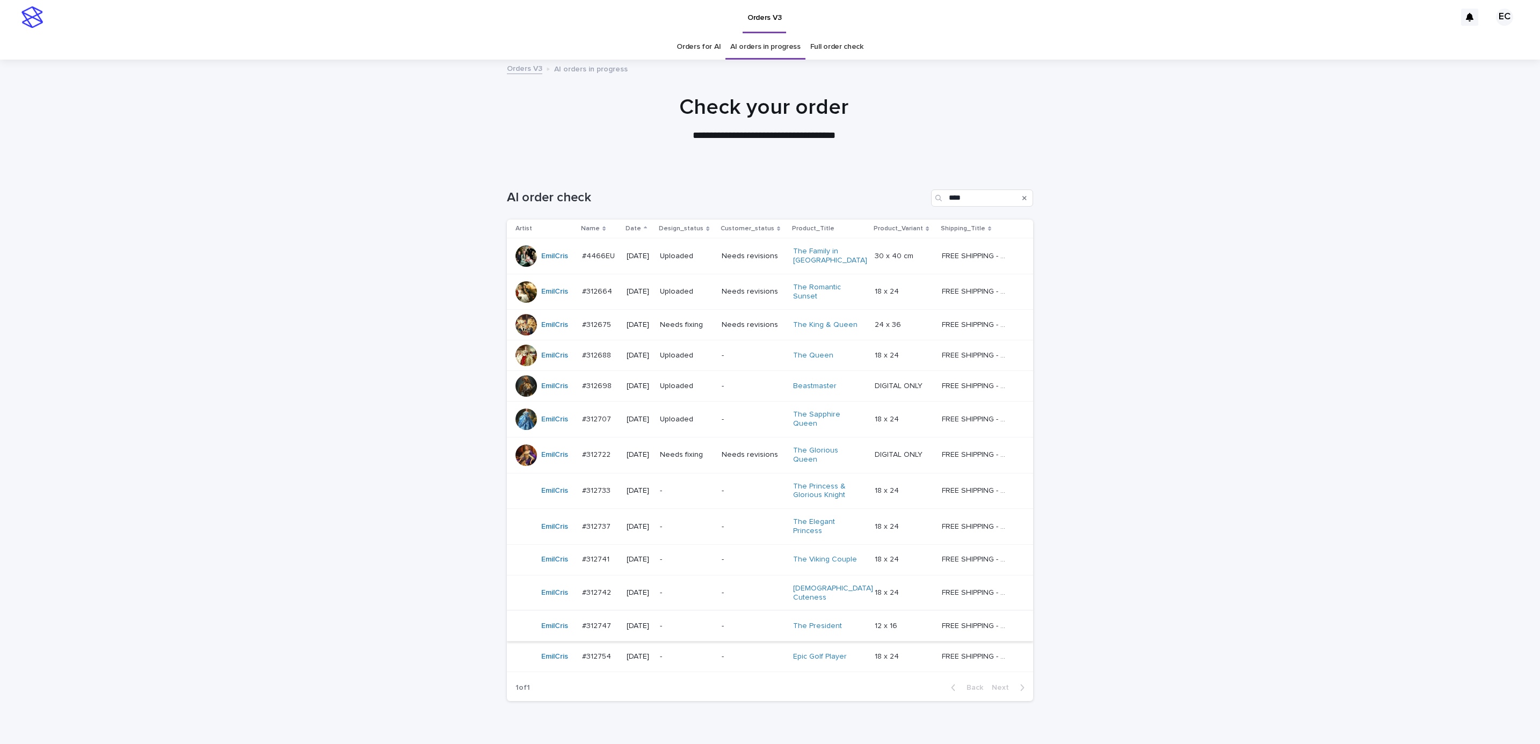  Describe the element at coordinates (699, 47) in the screenshot. I see `a: Orders for AI` at that location.